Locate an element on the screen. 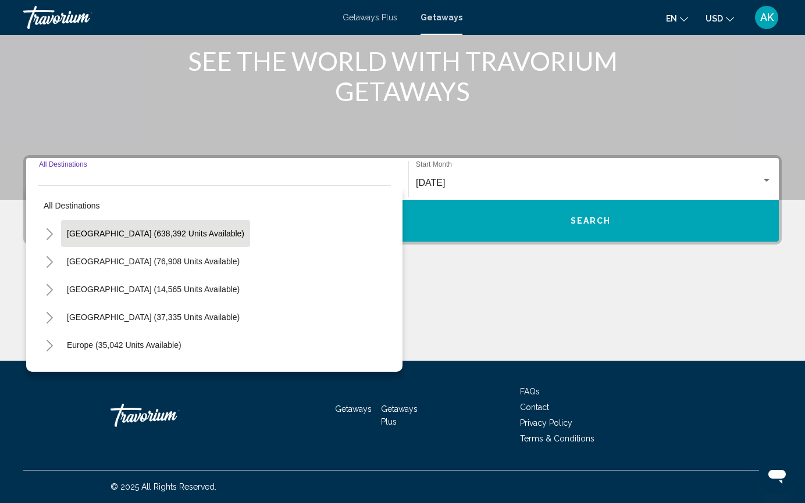 Image resolution: width=805 pixels, height=503 pixels. button: Toggle Caribbean & Atlantic Islands (37,335 units available) is located at coordinates (49, 317).